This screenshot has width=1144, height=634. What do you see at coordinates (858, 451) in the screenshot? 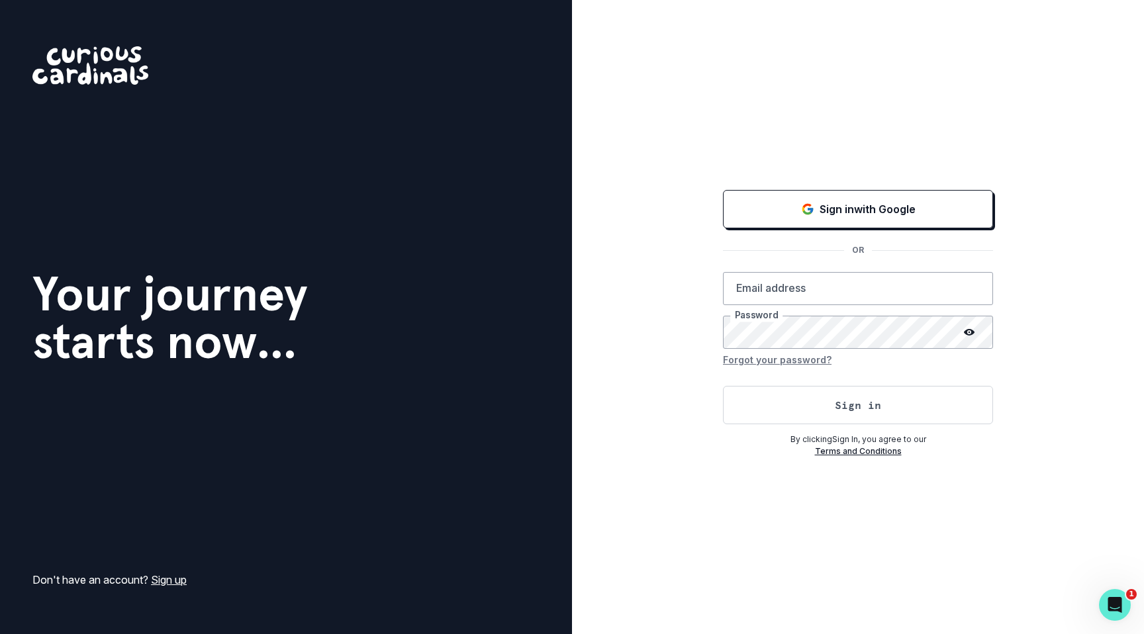
I see `a: Terms and Conditions` at bounding box center [858, 451].